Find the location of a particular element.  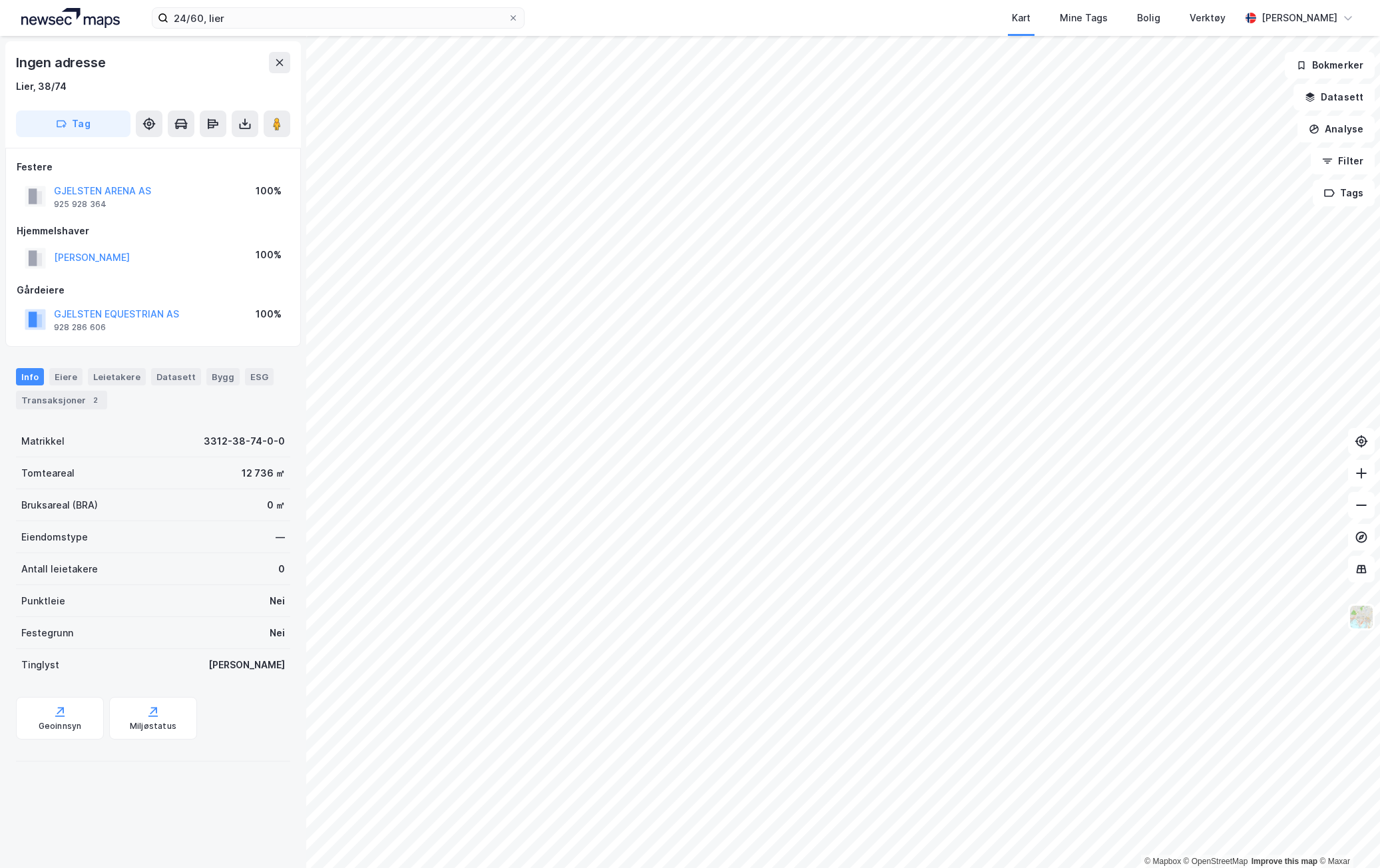

div: ESG is located at coordinates (259, 377).